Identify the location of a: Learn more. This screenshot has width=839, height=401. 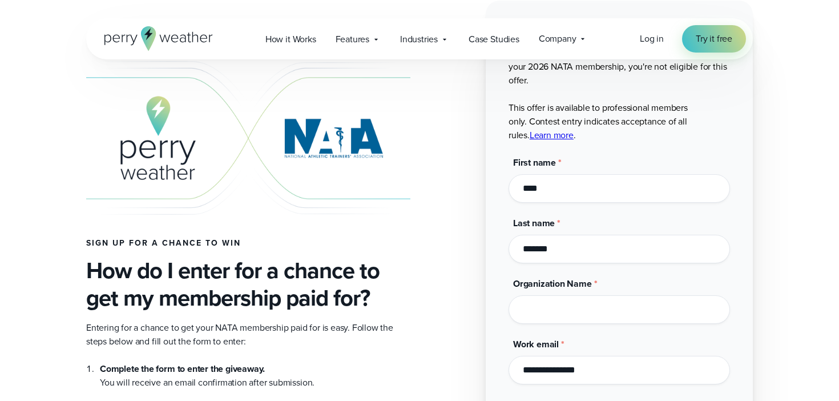
(552, 135).